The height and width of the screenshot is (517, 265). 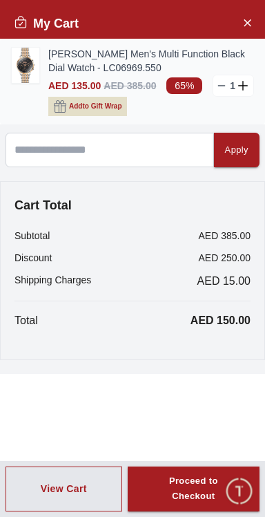 I want to click on button: View Cart, so click(x=64, y=489).